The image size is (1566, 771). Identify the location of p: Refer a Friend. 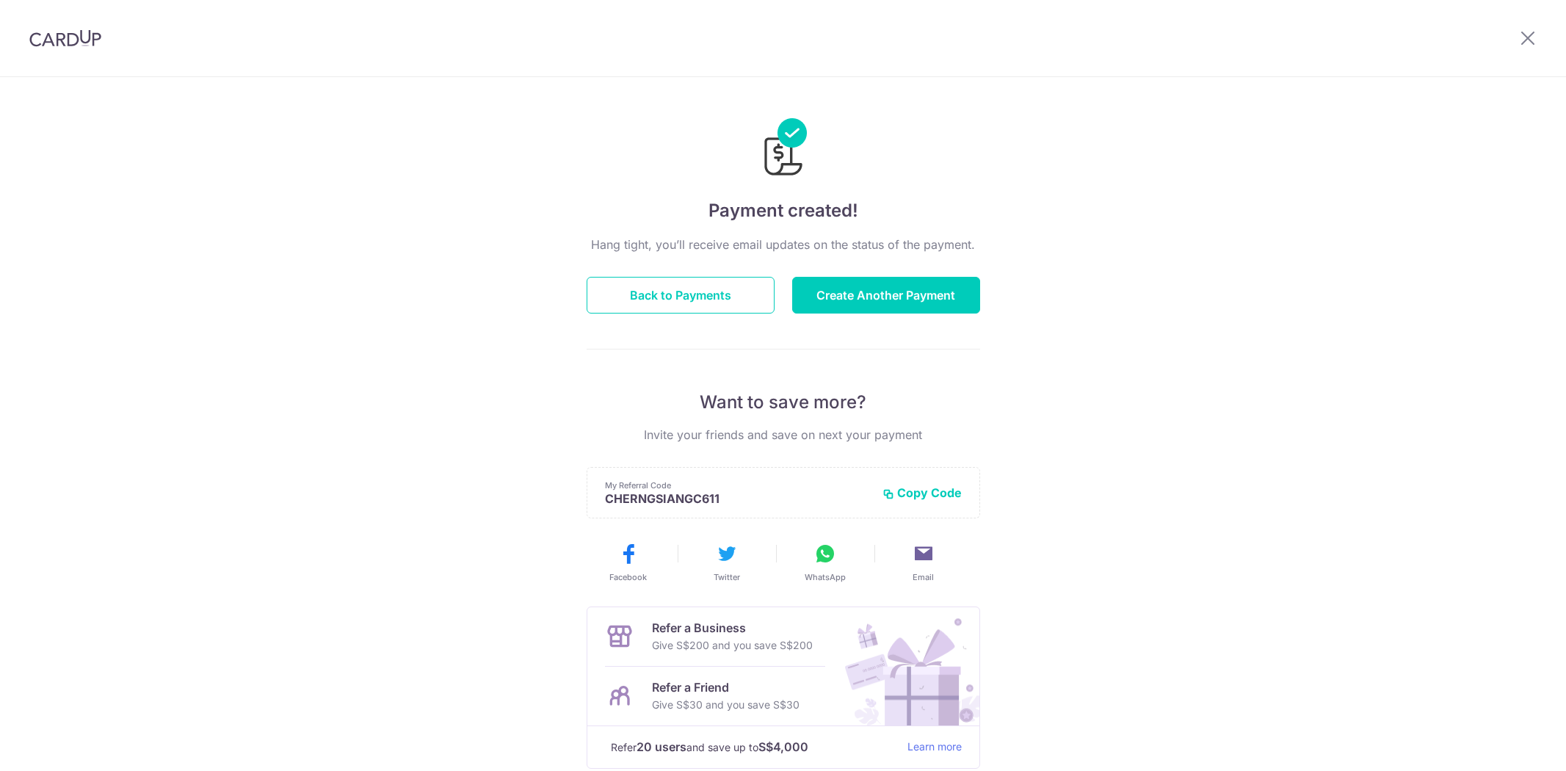
(725, 687).